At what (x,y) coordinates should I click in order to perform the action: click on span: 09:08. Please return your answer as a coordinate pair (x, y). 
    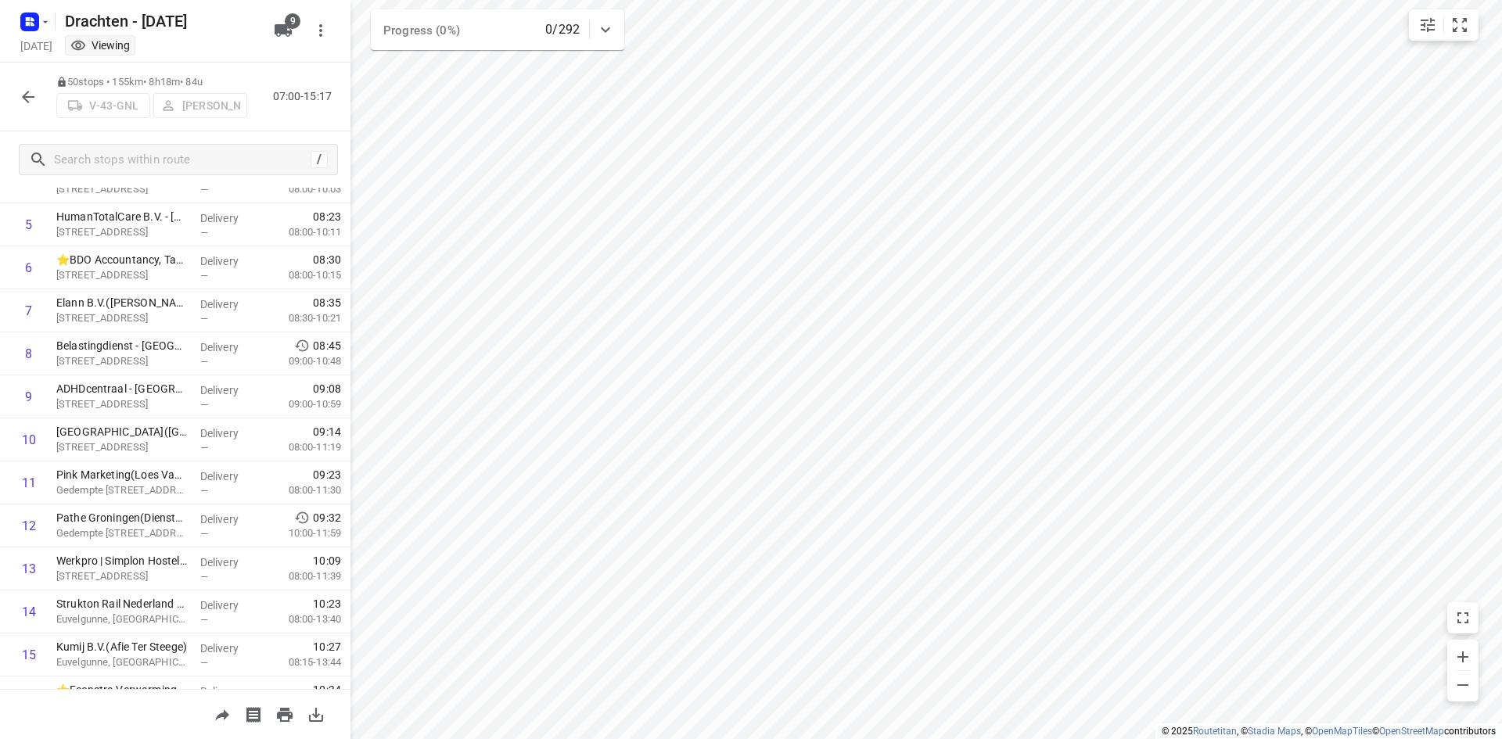
    Looking at the image, I should click on (327, 389).